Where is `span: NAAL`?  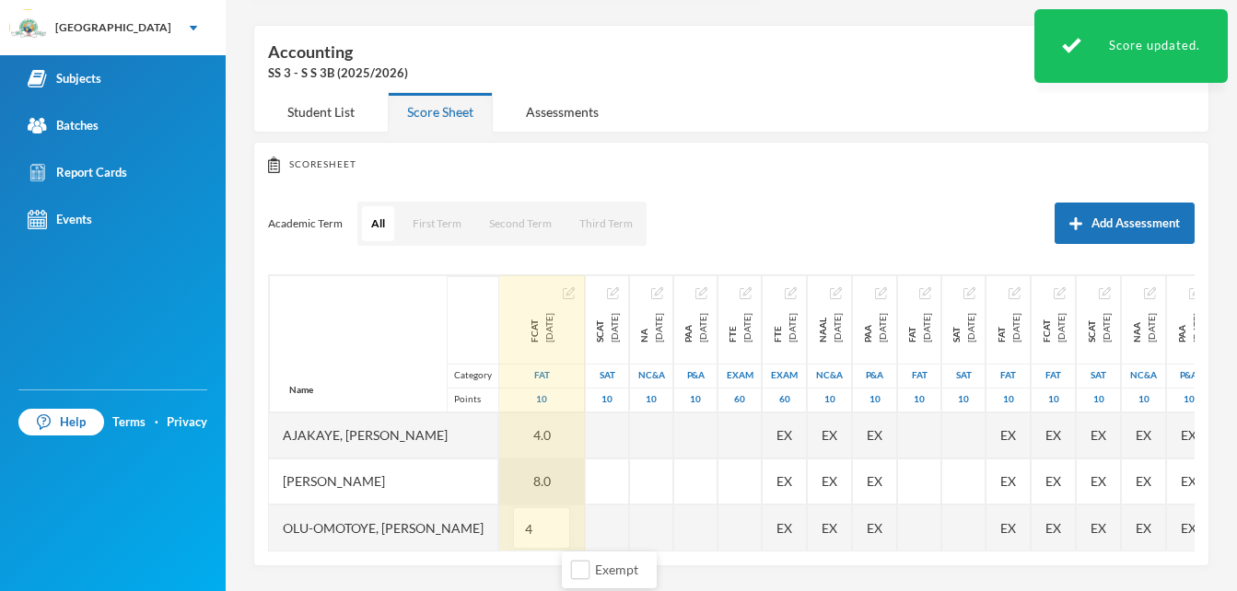 span: NAAL is located at coordinates (823, 328).